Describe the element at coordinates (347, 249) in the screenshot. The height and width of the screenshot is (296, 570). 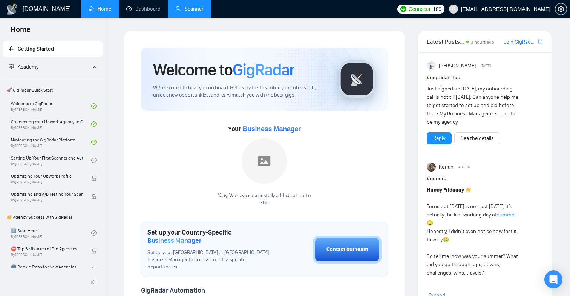
I see `div: Contact our team` at that location.